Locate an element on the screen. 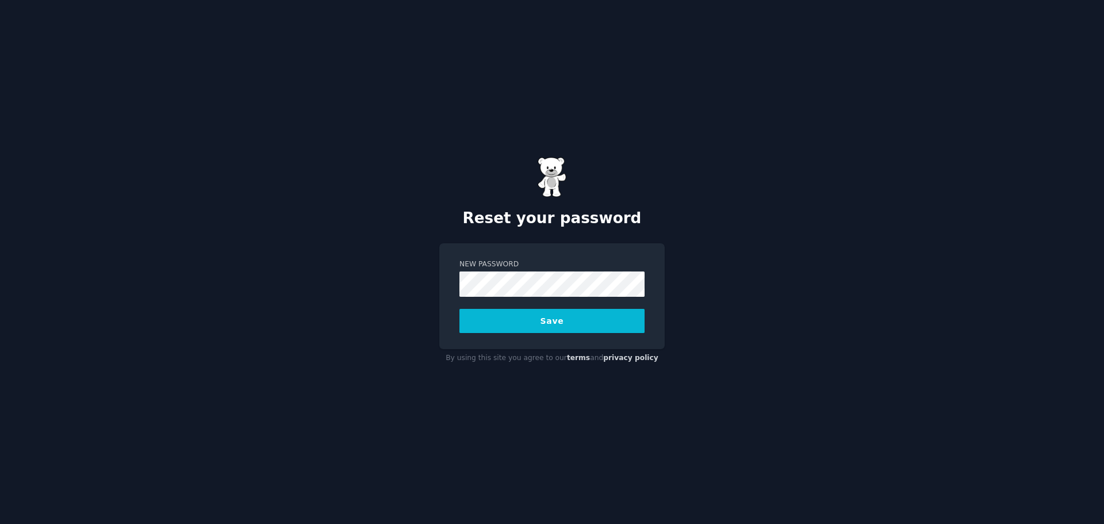 The width and height of the screenshot is (1104, 524). label: New Password is located at coordinates (552, 264).